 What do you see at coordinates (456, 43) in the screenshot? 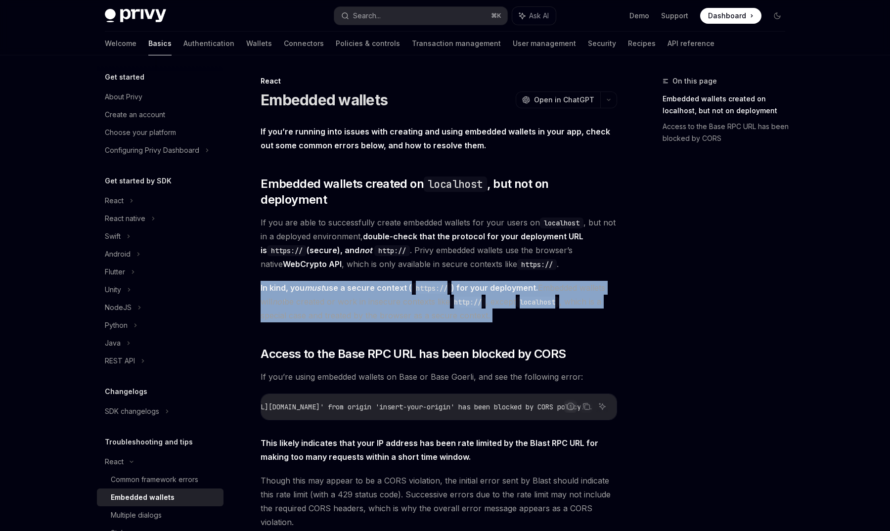
I see `a: Transaction management` at bounding box center [456, 43].